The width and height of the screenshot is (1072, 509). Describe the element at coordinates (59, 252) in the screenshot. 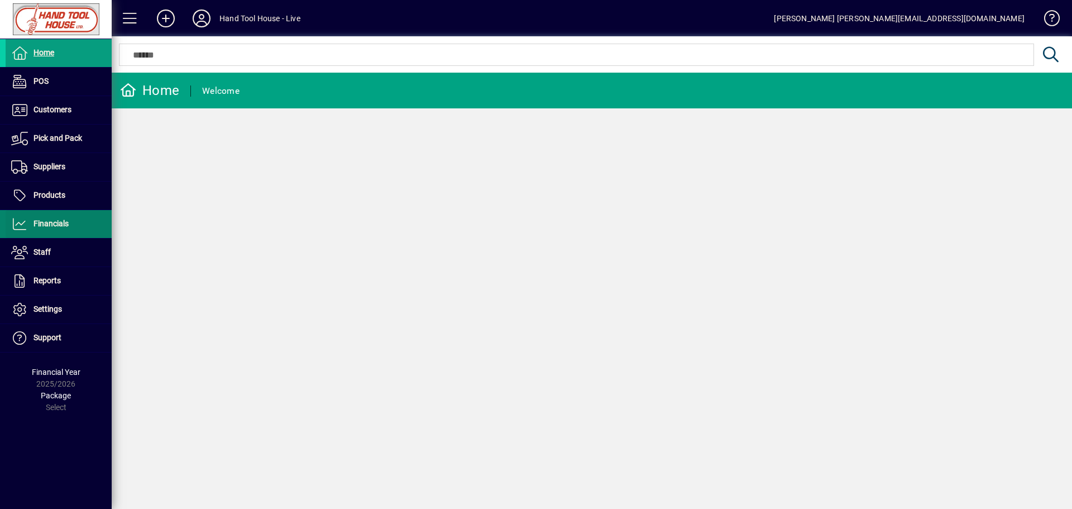

I see `a: Staff` at that location.